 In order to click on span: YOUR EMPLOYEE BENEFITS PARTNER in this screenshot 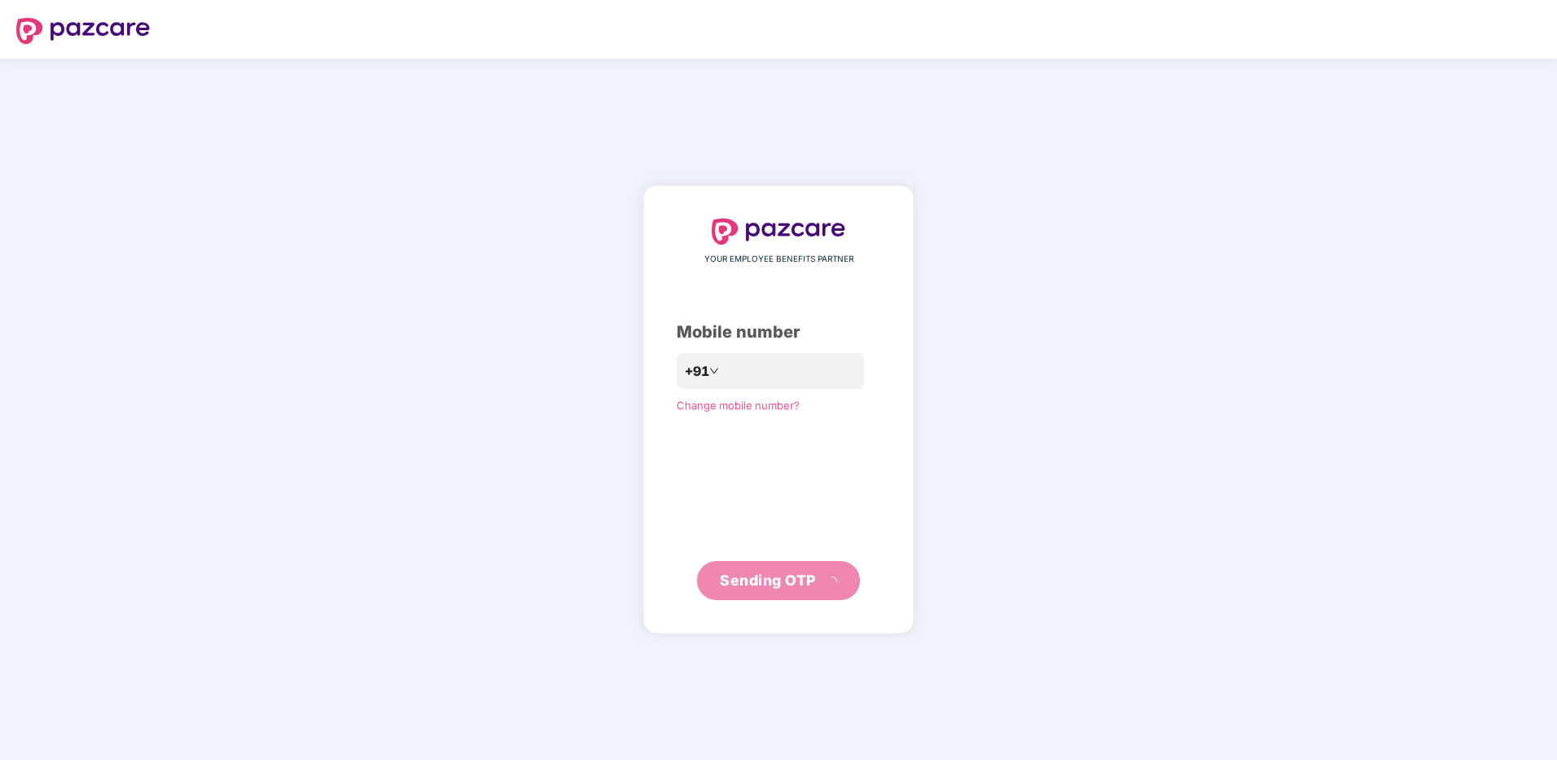, I will do `click(779, 259)`.